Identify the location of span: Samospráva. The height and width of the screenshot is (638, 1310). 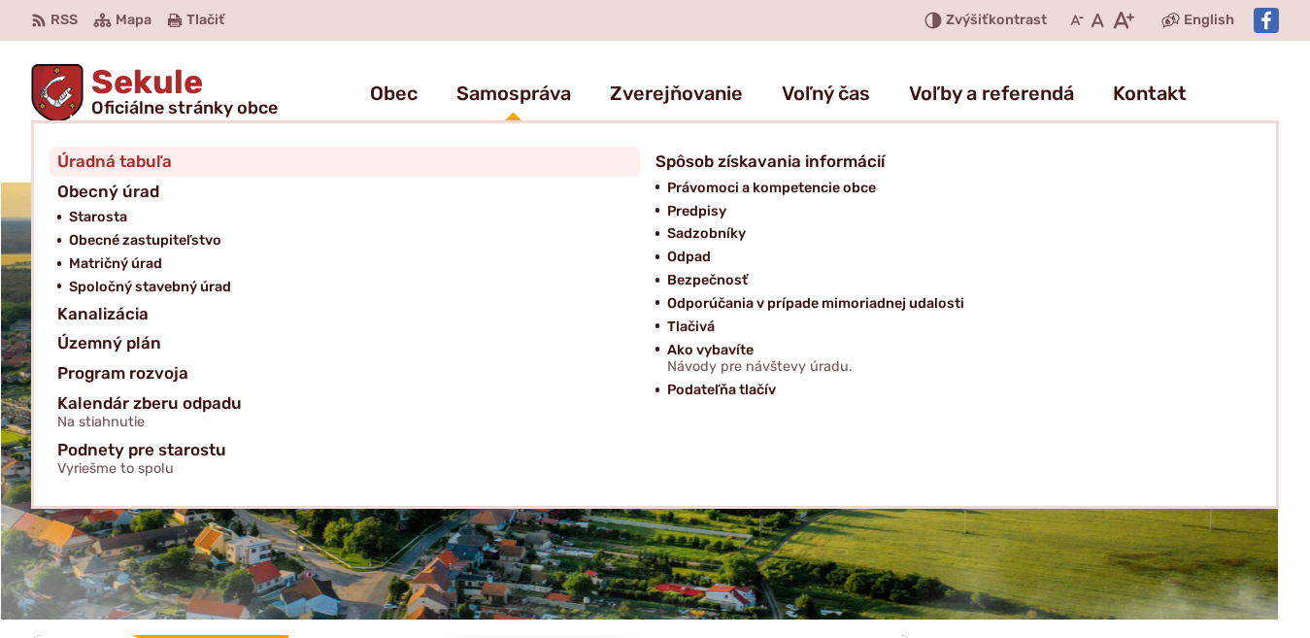
(514, 93).